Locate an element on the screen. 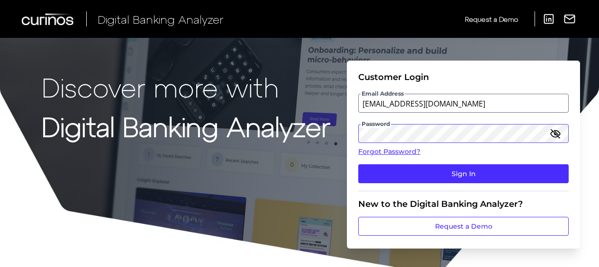 The height and width of the screenshot is (267, 599). a: Forgot Password? is located at coordinates (463, 152).